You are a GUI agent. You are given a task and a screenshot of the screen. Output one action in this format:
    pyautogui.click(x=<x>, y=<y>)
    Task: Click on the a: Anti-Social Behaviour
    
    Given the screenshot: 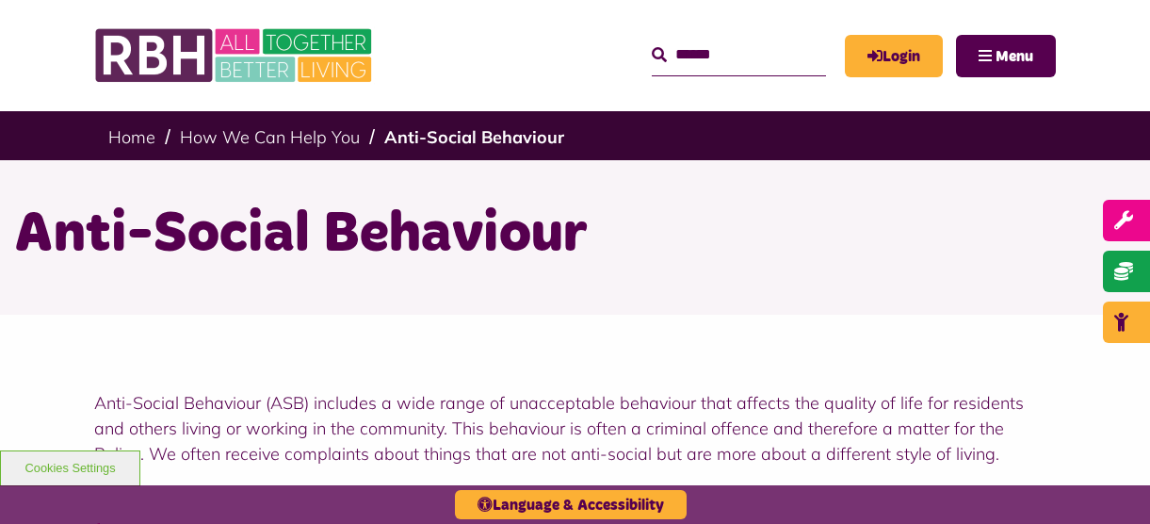 What is the action you would take?
    pyautogui.click(x=474, y=137)
    